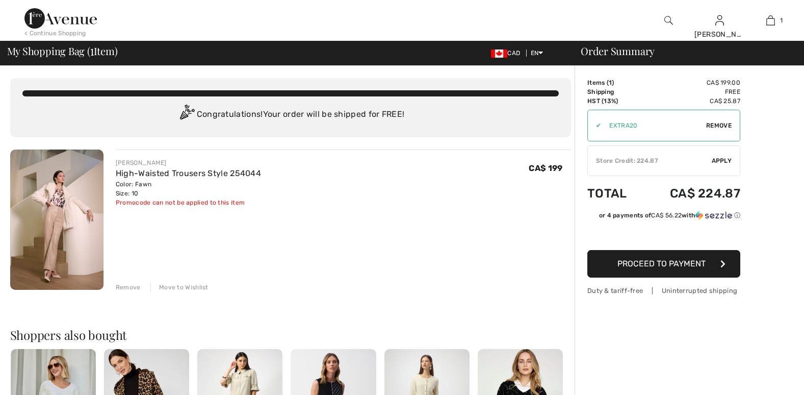  Describe the element at coordinates (664, 290) in the screenshot. I see `div: Duty & tariff-free | Uninterrupted shipping` at that location.